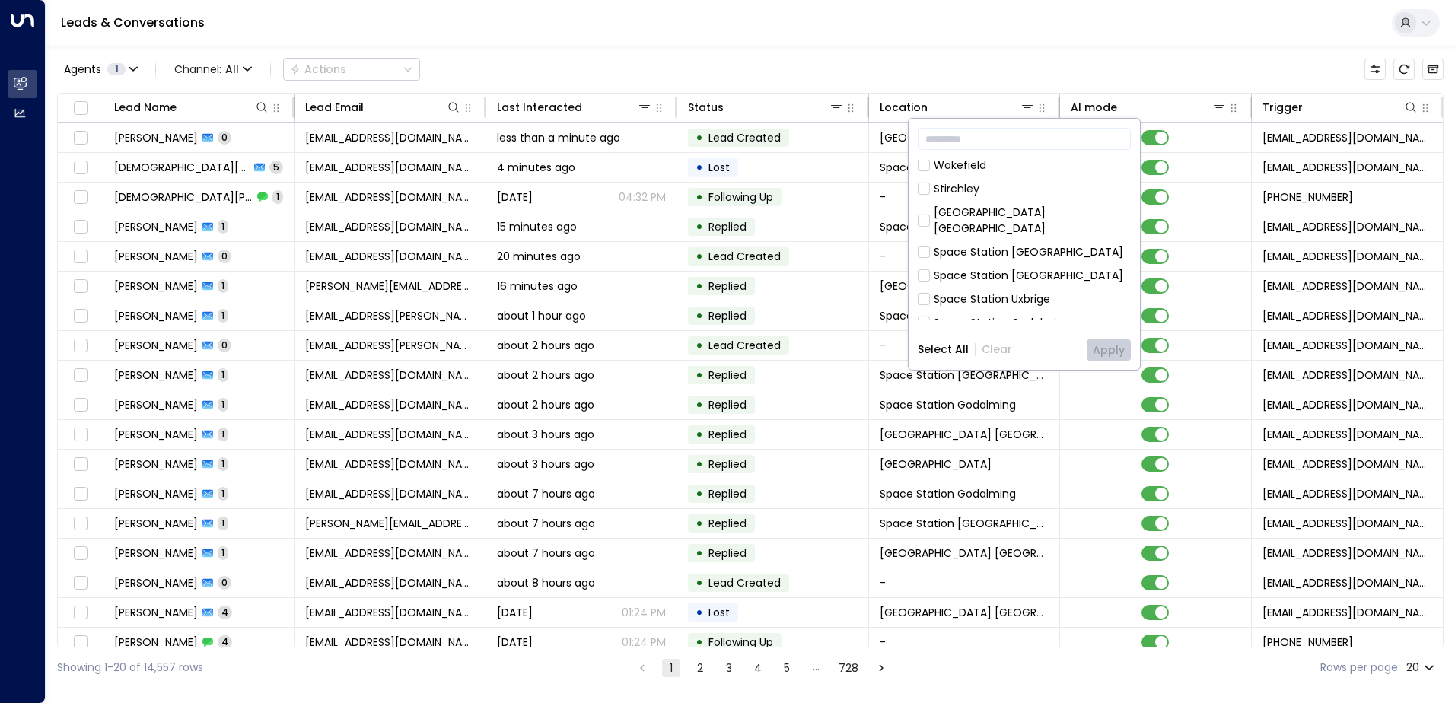 The width and height of the screenshot is (1455, 703). What do you see at coordinates (1360, 667) in the screenshot?
I see `label: Rows per page:` at bounding box center [1360, 667].